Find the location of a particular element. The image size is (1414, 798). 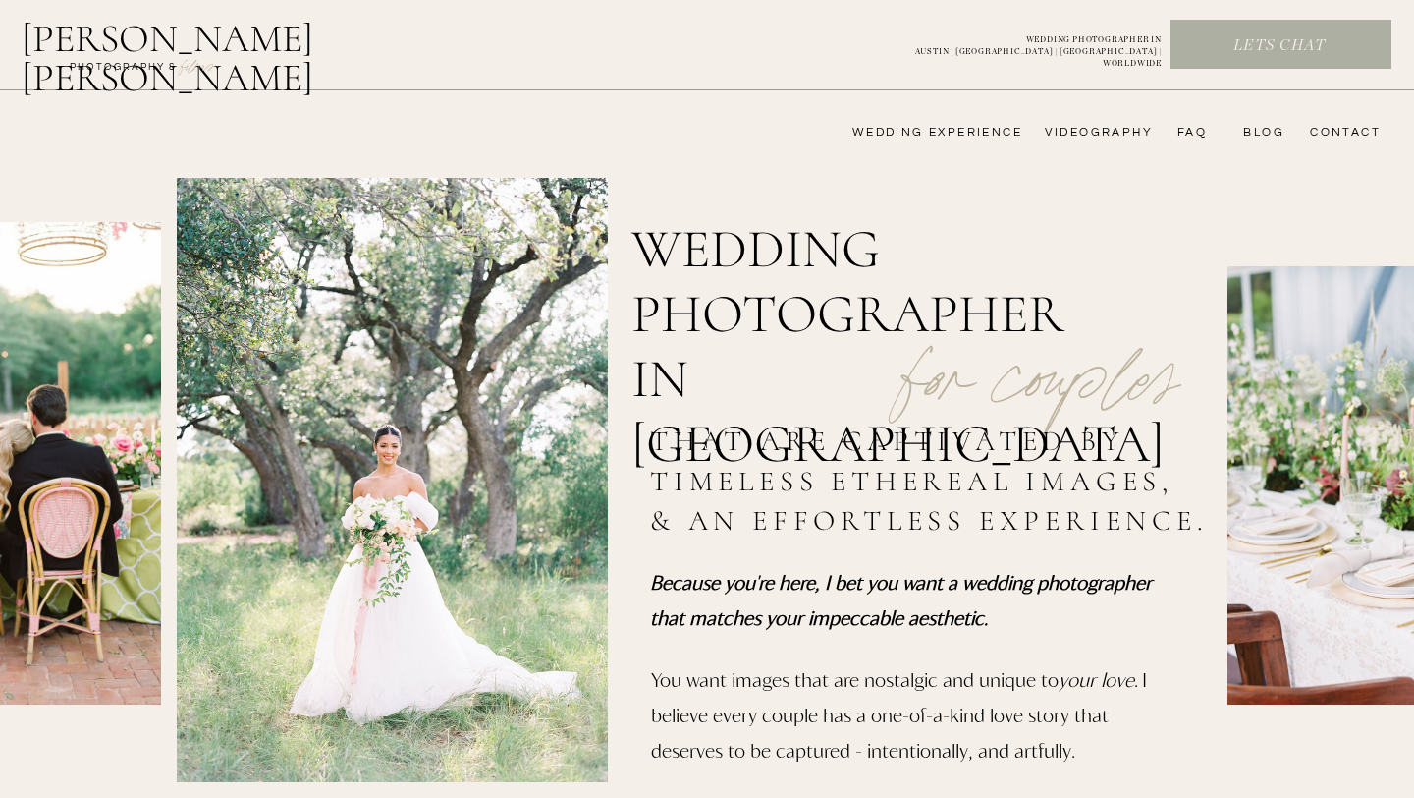

a: wedding experience is located at coordinates (923, 133).